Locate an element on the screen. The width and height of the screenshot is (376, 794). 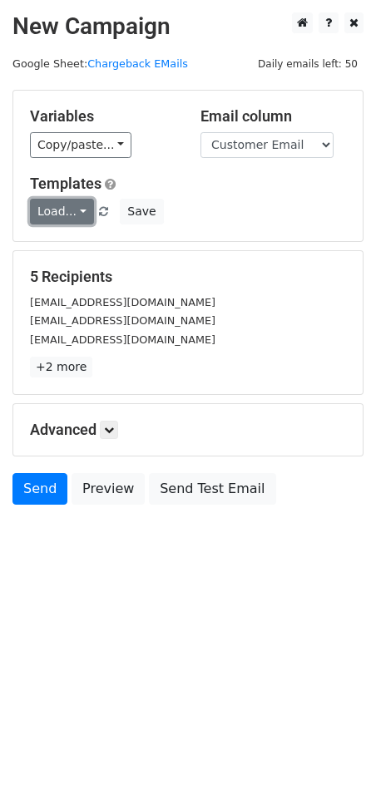
a: Copy/paste... is located at coordinates (81, 145).